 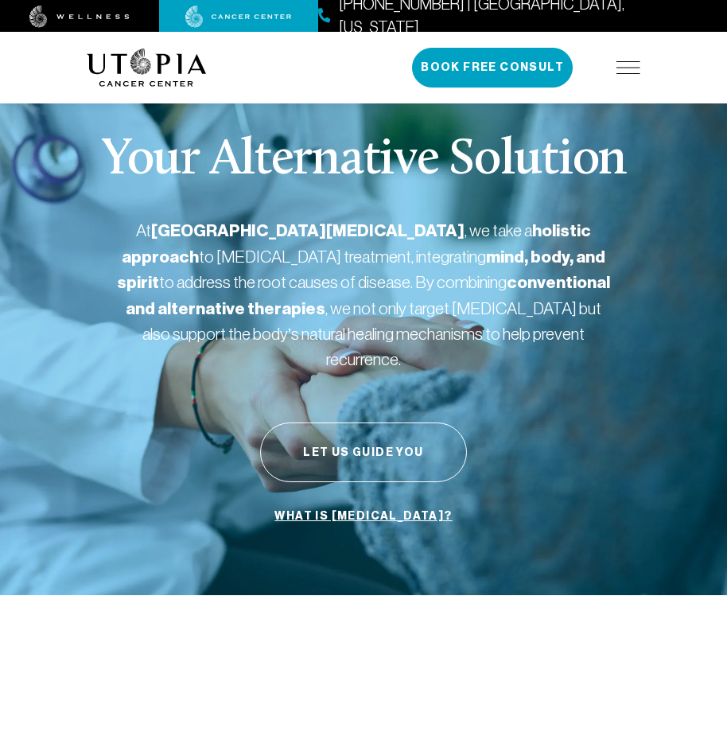 I want to click on img: wellness, so click(x=80, y=17).